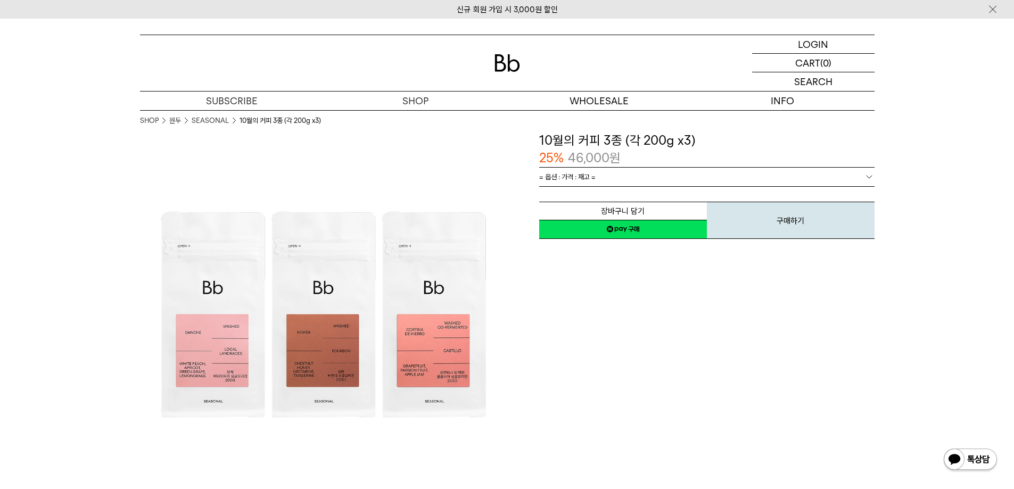  I want to click on a: SUBSCRIBE, so click(232, 101).